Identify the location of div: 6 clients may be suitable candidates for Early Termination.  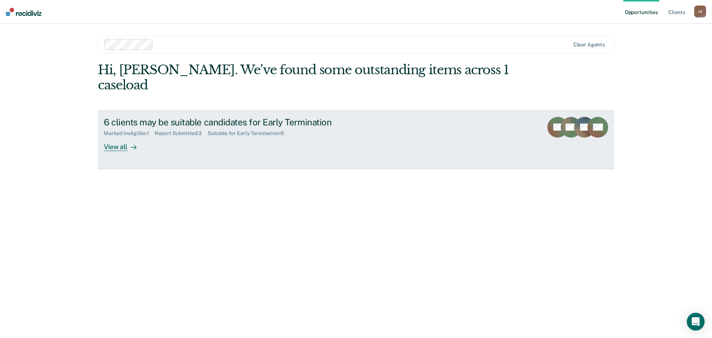
(234, 122).